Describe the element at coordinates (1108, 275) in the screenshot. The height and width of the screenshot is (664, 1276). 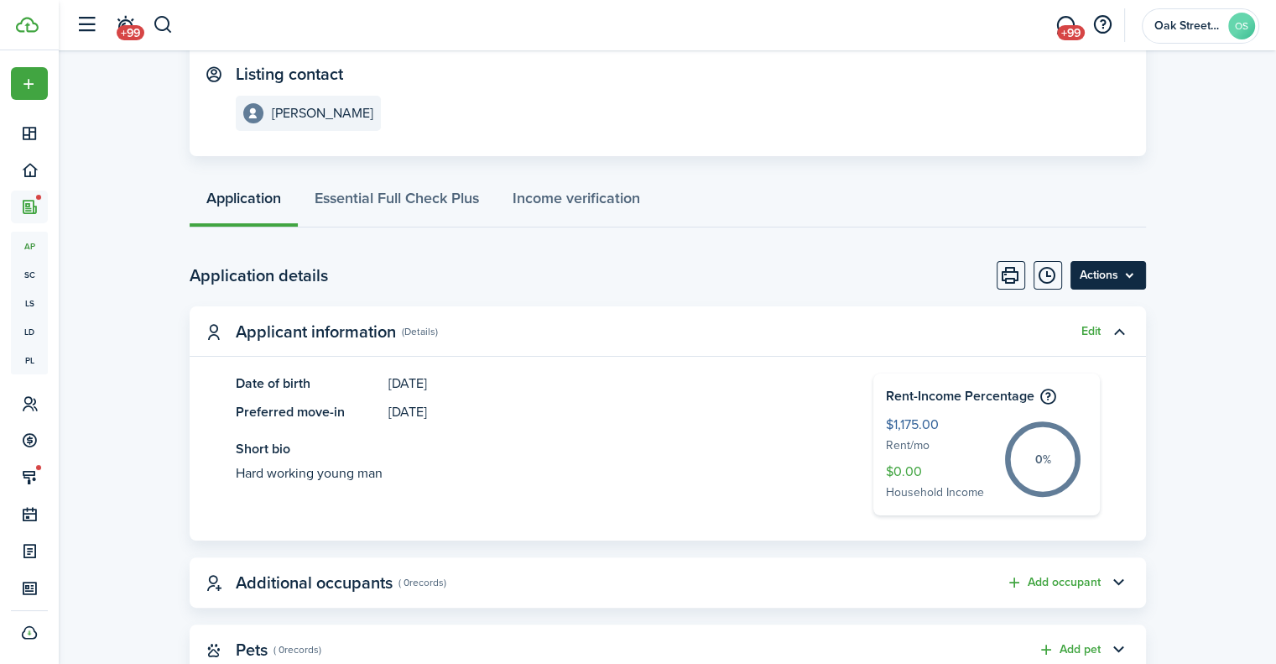
I see `menu-btn: Actions` at that location.